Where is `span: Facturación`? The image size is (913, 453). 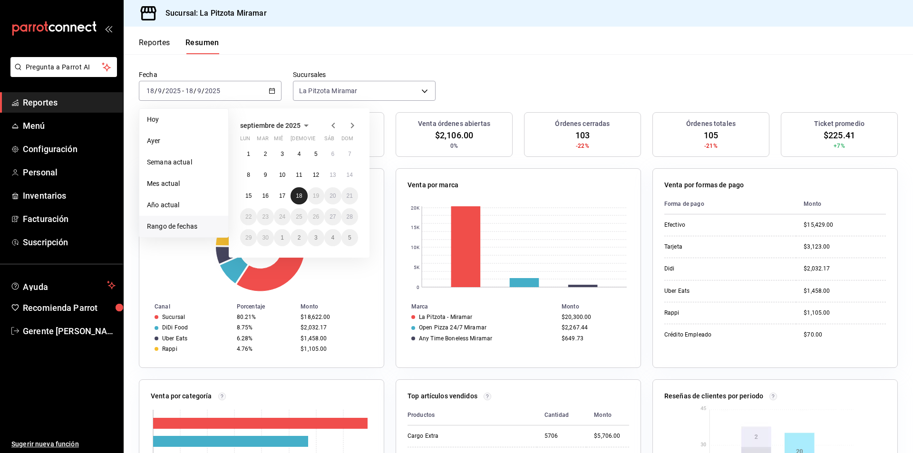 span: Facturación is located at coordinates (69, 219).